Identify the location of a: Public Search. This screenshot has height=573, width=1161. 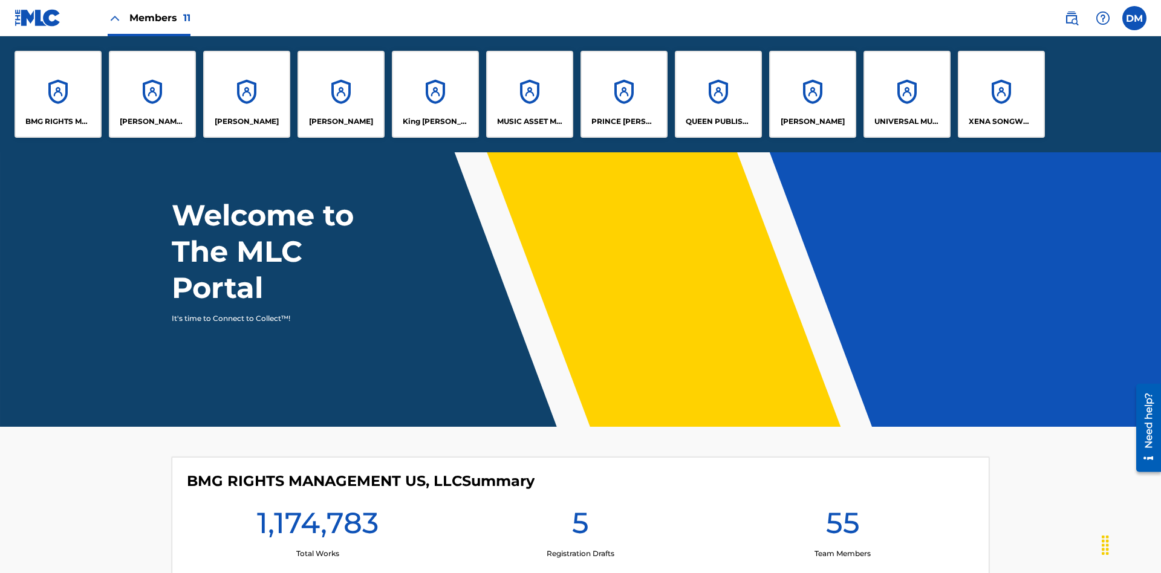
(1071, 18).